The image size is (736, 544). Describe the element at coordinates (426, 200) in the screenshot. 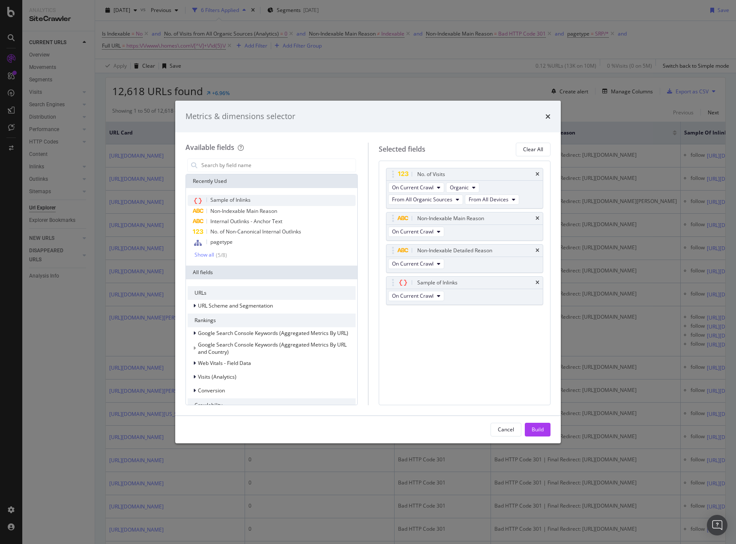

I see `button: From All Organic Sources` at that location.